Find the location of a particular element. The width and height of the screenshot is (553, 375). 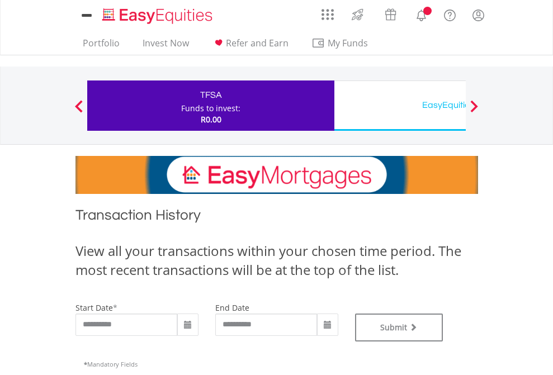

img: EasyEquities_Logo.png is located at coordinates (158, 16).